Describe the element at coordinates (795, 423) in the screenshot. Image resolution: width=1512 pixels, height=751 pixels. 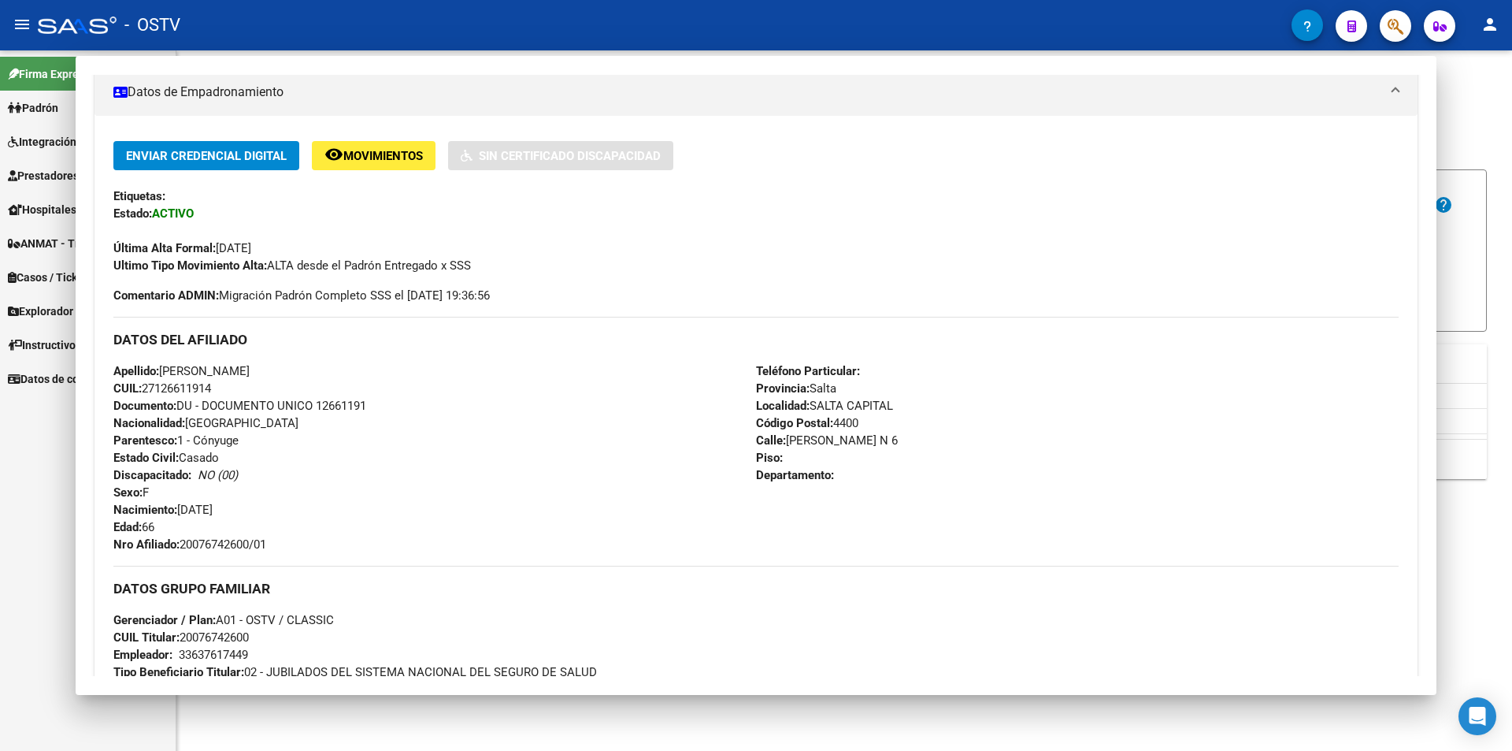
I see `strong: Código Postal:` at that location.